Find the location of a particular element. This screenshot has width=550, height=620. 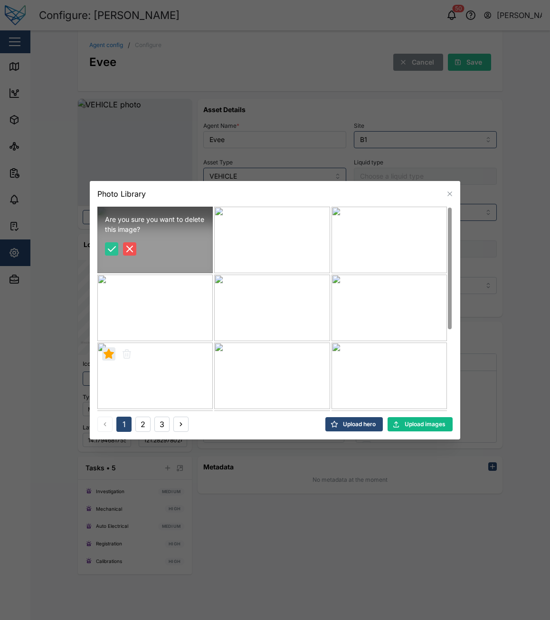

button: Upload hero is located at coordinates (354, 424).